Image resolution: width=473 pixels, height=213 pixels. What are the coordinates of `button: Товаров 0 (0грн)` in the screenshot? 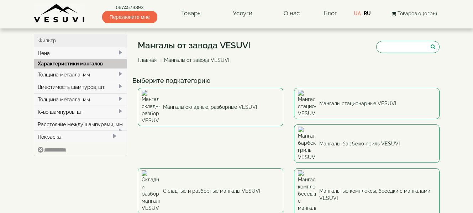 It's located at (414, 14).